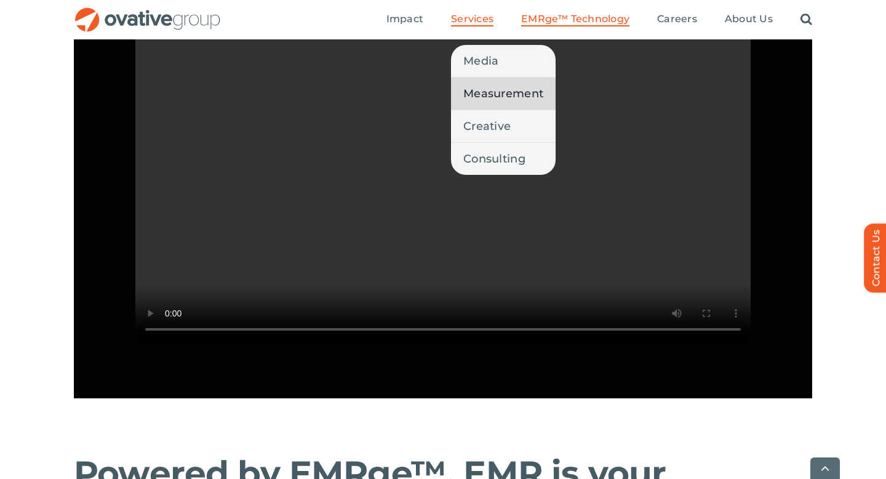 This screenshot has width=886, height=479. What do you see at coordinates (503, 159) in the screenshot?
I see `a: Consulting` at bounding box center [503, 159].